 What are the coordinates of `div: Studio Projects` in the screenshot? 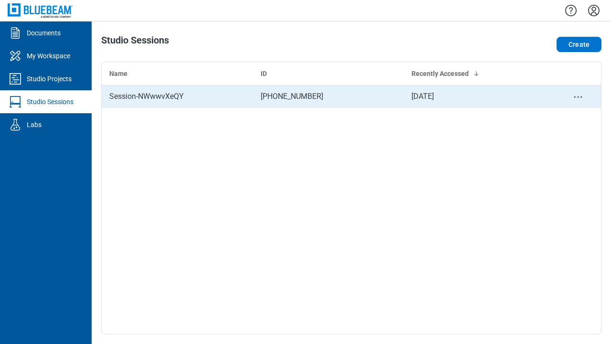 It's located at (49, 79).